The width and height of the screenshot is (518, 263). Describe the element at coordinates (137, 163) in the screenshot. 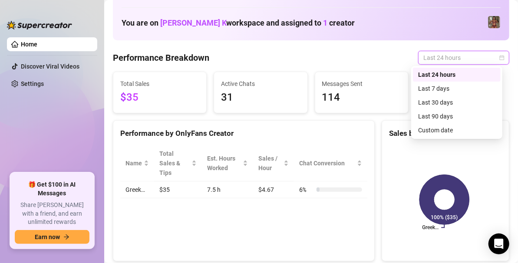

I see `th: Name` at that location.